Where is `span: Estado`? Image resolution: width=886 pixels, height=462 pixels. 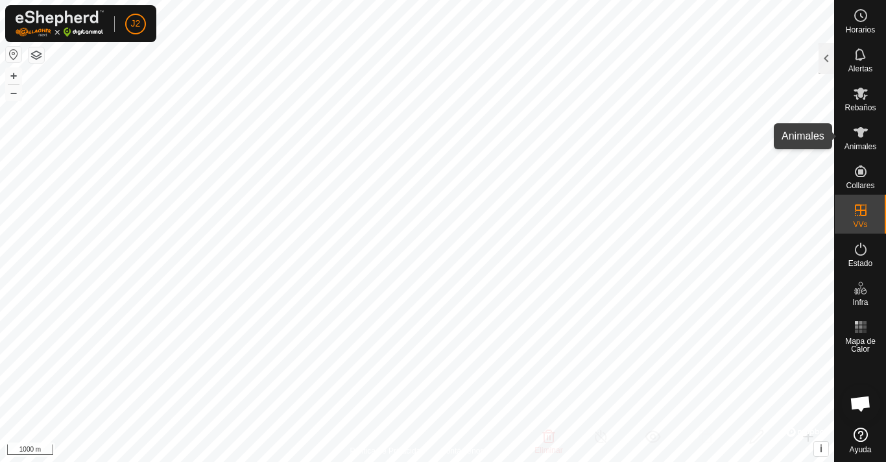
span: Estado is located at coordinates (861, 263).